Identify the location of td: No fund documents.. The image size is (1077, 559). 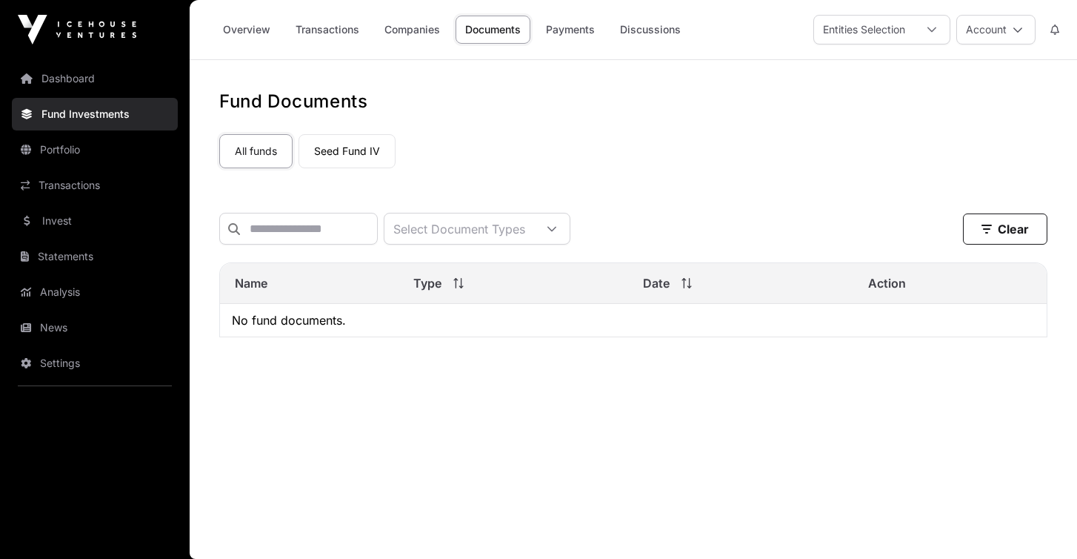
(633, 320).